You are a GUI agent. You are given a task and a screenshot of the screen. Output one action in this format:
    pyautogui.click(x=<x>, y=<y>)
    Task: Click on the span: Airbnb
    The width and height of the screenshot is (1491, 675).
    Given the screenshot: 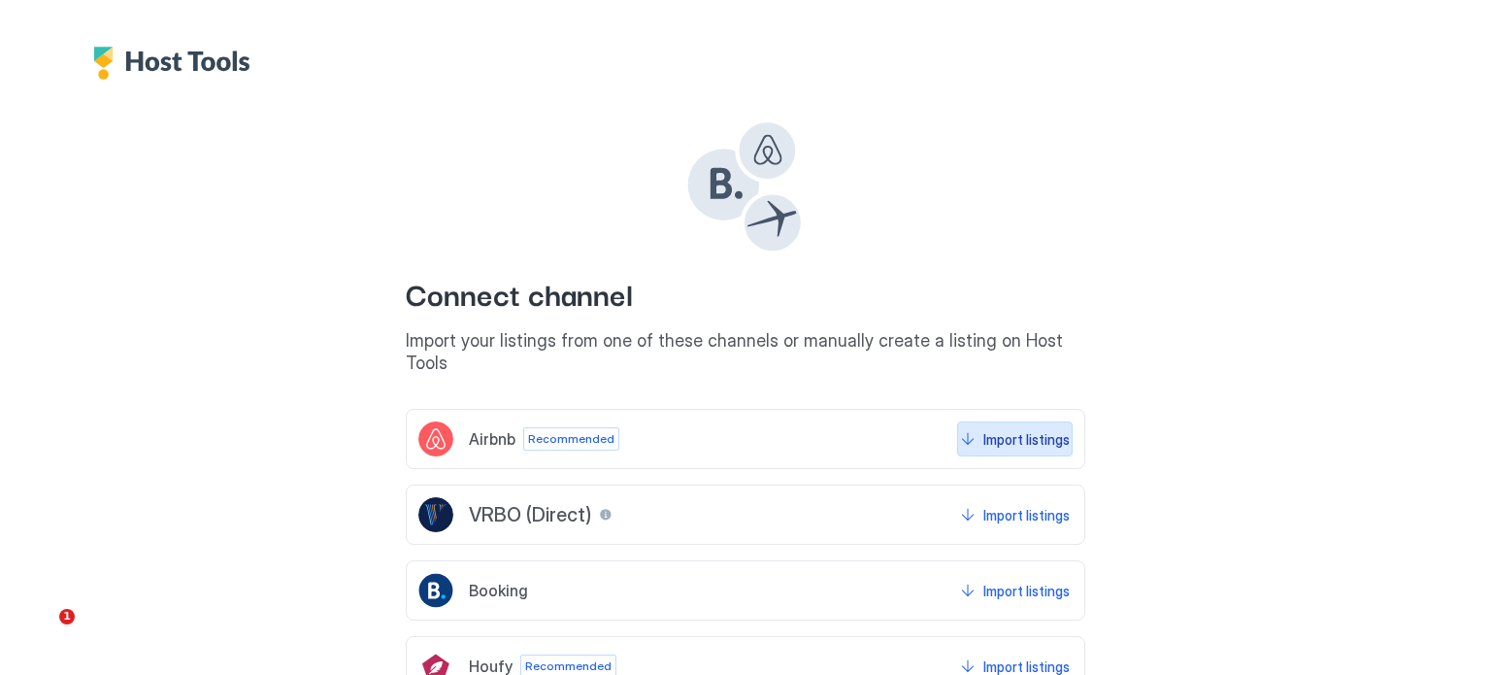 What is the action you would take?
    pyautogui.click(x=492, y=439)
    